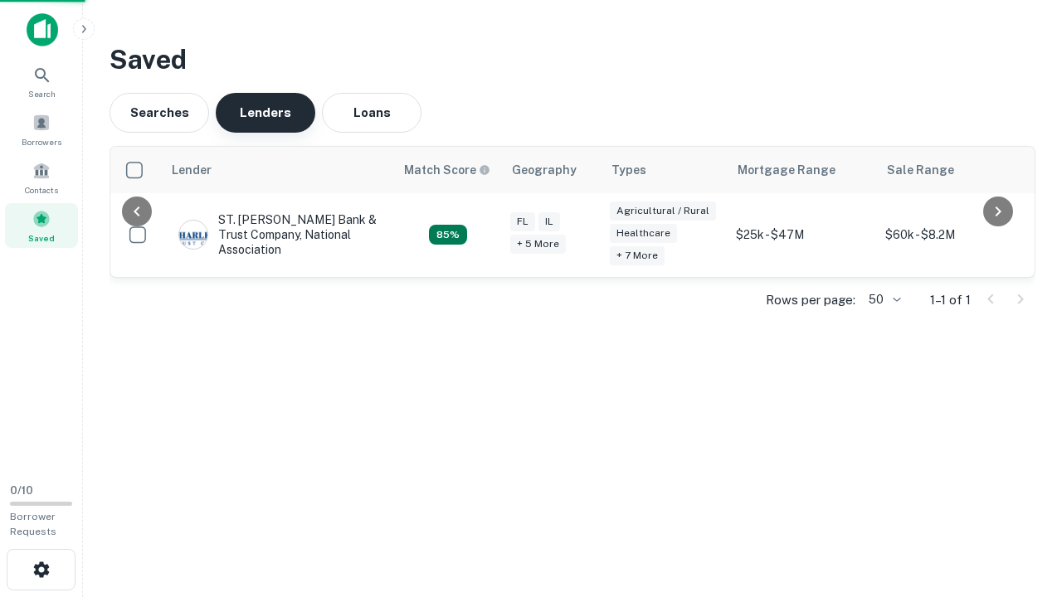 This screenshot has width=1062, height=597. Describe the element at coordinates (22, 490) in the screenshot. I see `span: 0 / 10` at that location.